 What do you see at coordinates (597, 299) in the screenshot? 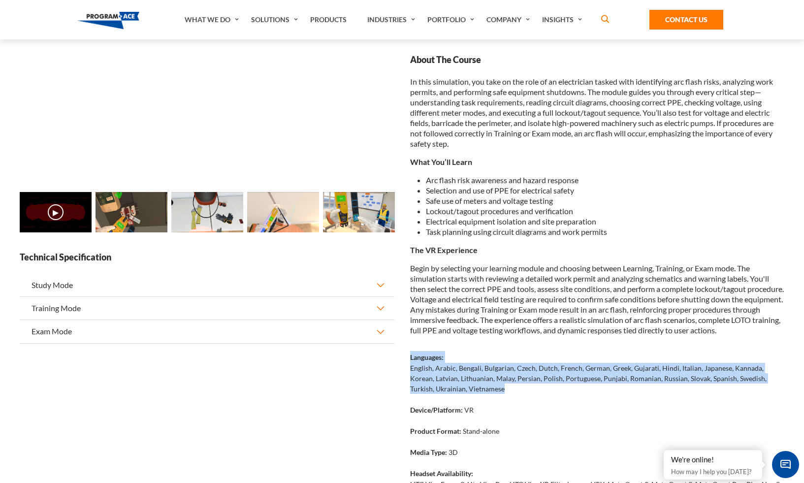
I see `p: Begin by selecting your learning module and choosing between Learning, Training, or Exam mode. Th...` at bounding box center [597, 299].